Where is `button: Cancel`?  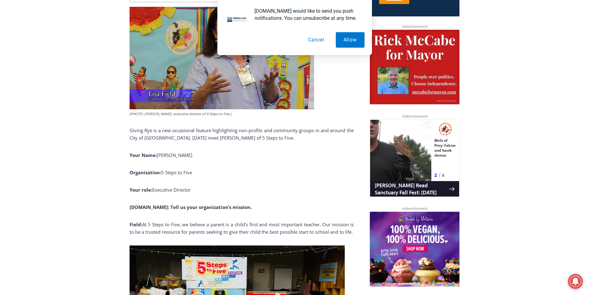
button: Cancel is located at coordinates (316, 40).